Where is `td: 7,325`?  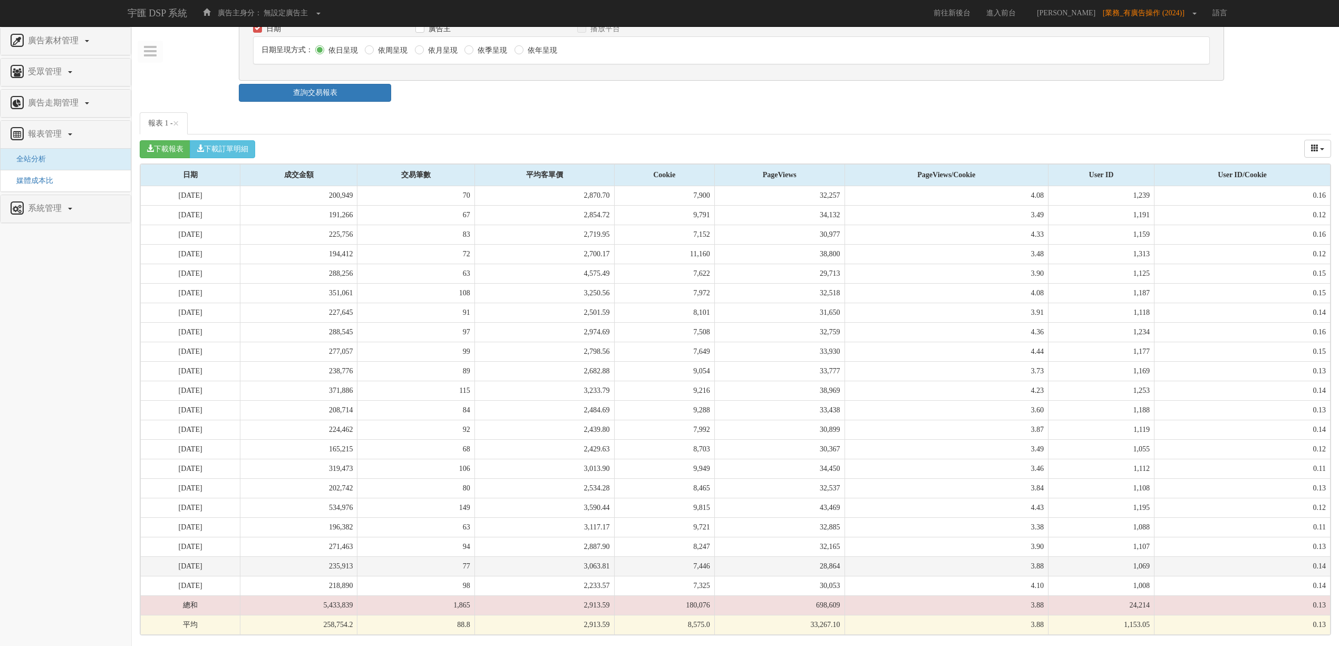 td: 7,325 is located at coordinates (664, 585).